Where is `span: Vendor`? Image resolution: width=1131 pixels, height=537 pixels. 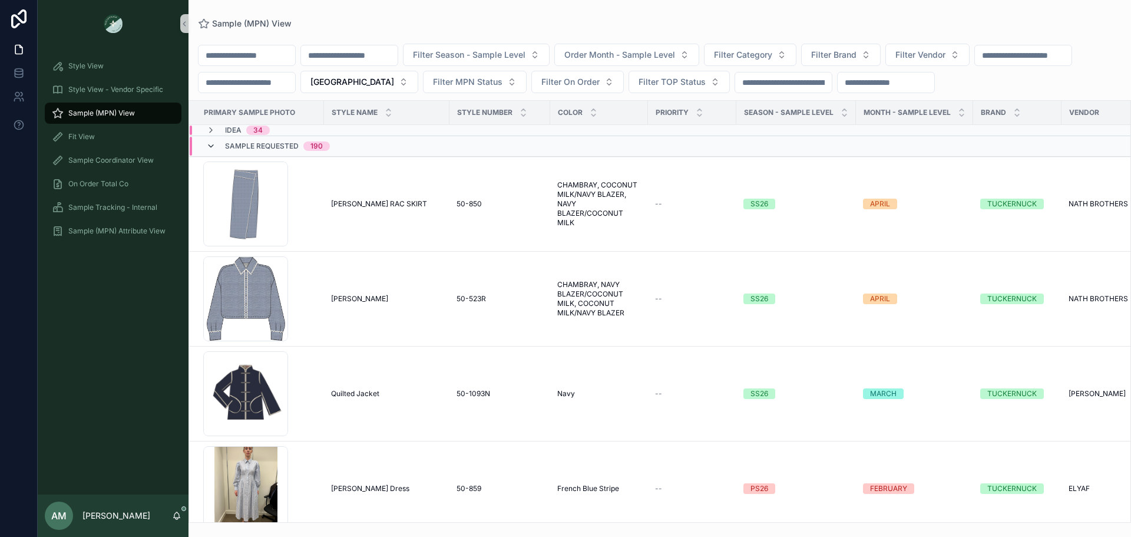
span: Vendor is located at coordinates (1084, 112).